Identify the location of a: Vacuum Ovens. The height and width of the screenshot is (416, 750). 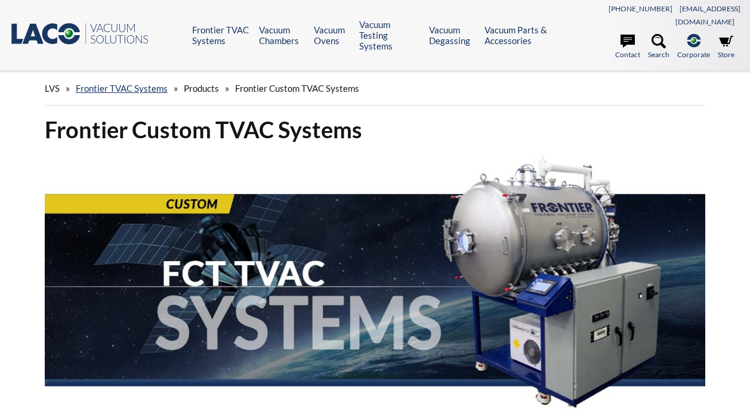
(332, 35).